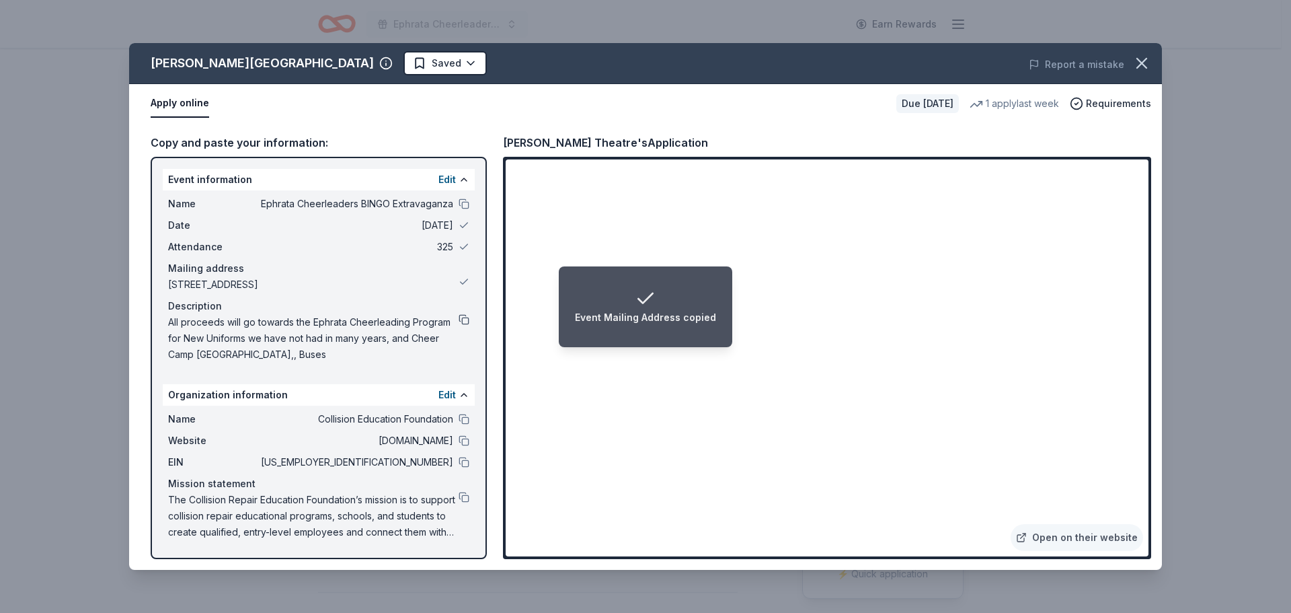 The width and height of the screenshot is (1291, 613). I want to click on button: Requirements, so click(1110, 104).